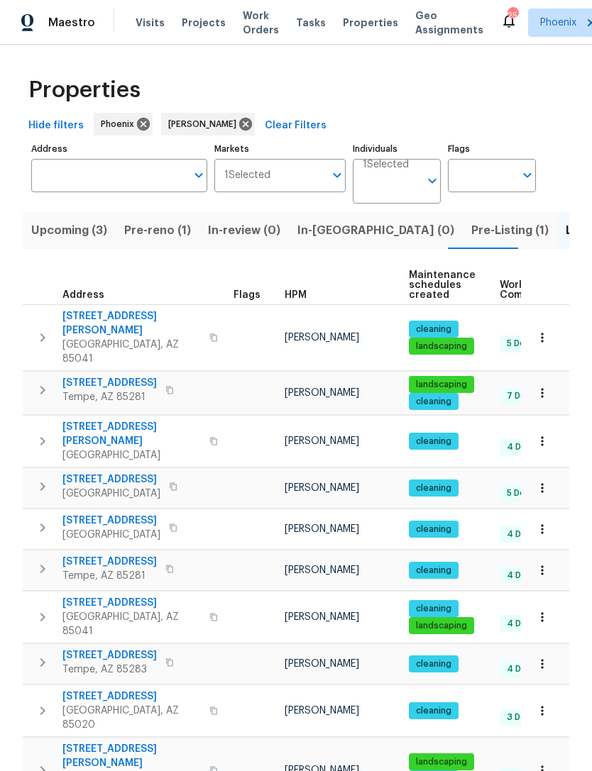 The width and height of the screenshot is (592, 771). What do you see at coordinates (247, 295) in the screenshot?
I see `span: Flags` at bounding box center [247, 295].